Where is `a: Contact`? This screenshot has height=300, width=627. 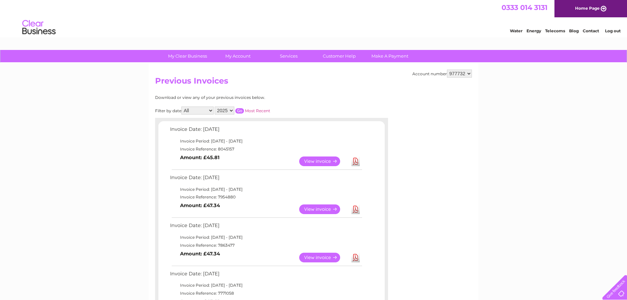 a: Contact is located at coordinates (591, 31).